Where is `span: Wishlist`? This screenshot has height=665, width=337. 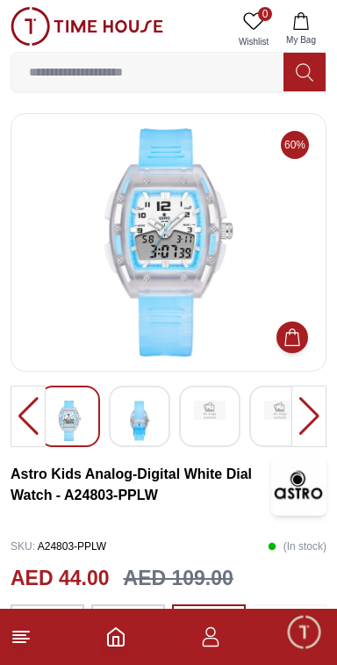 span: Wishlist is located at coordinates (254, 41).